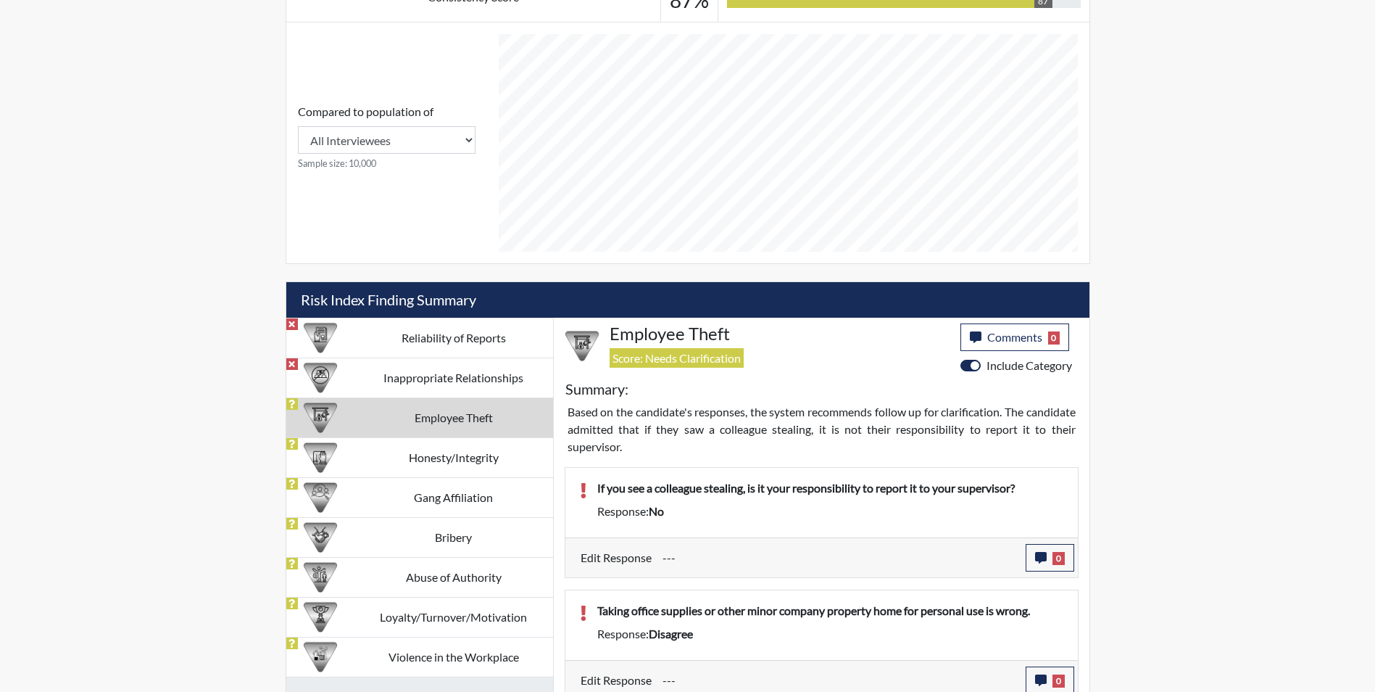  I want to click on td: Gang Affiliation, so click(454, 497).